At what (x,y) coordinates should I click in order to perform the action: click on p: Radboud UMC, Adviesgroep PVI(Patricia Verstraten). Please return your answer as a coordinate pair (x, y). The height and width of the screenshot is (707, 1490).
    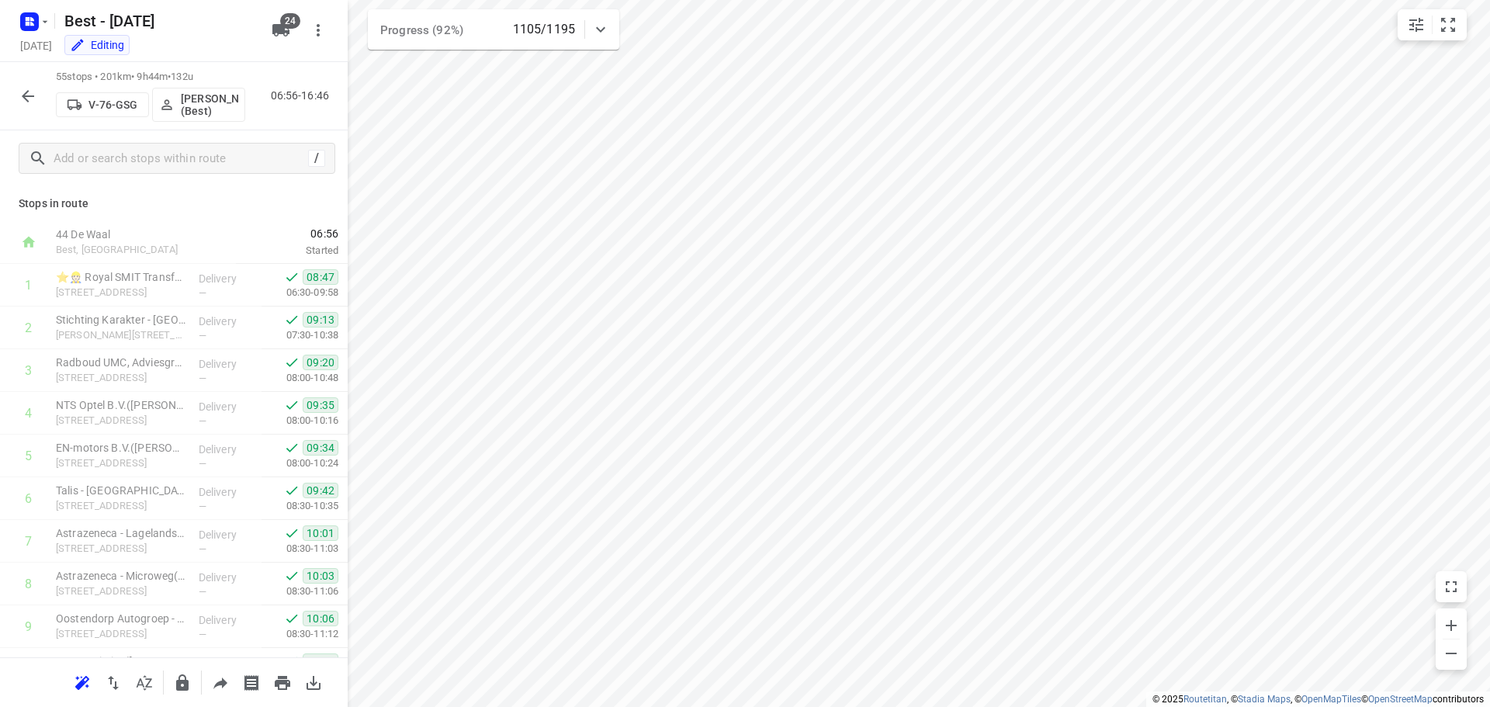
    Looking at the image, I should click on (121, 362).